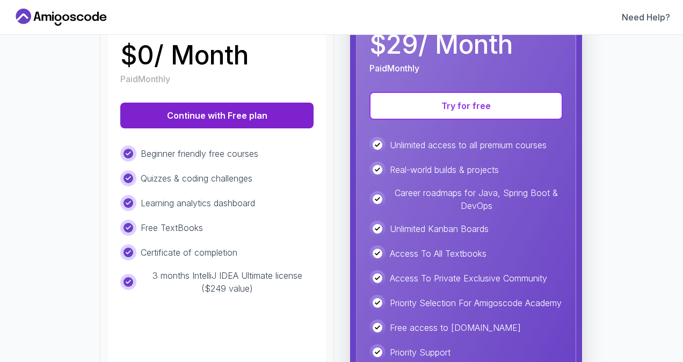 The image size is (683, 362). What do you see at coordinates (444, 170) in the screenshot?
I see `p: Real-world builds & projects` at bounding box center [444, 170].